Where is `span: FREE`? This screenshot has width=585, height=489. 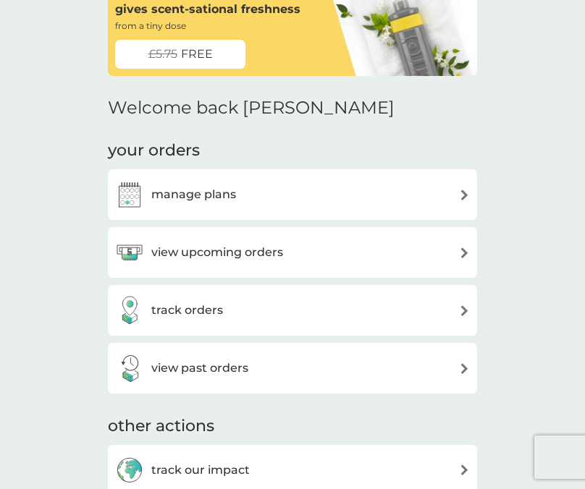
span: FREE is located at coordinates (197, 54).